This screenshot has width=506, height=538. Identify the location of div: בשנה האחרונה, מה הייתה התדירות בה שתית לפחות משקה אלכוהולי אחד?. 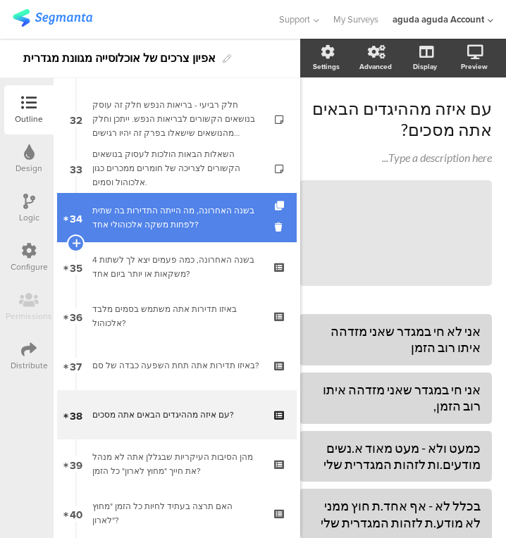
(176, 218).